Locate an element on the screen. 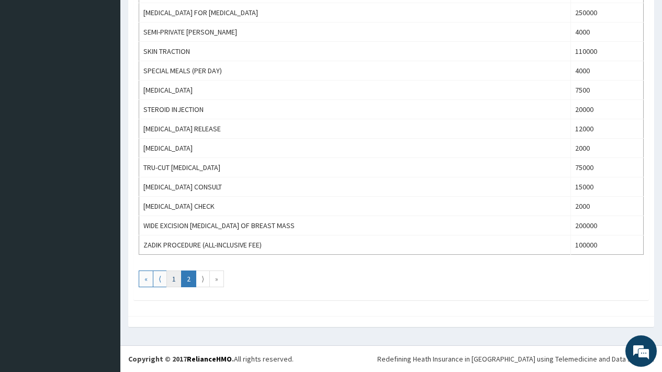 Image resolution: width=662 pixels, height=372 pixels. a: Go to previous page is located at coordinates (160, 279).